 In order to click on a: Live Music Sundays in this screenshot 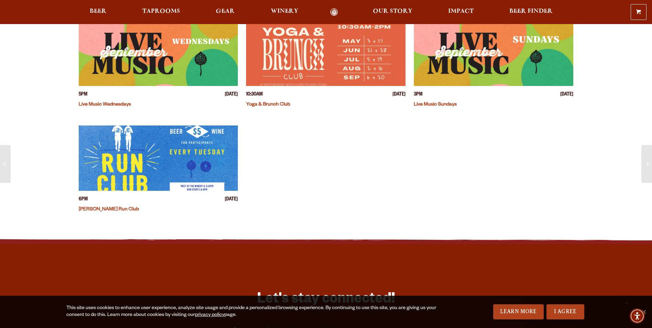, I will do `click(435, 105)`.